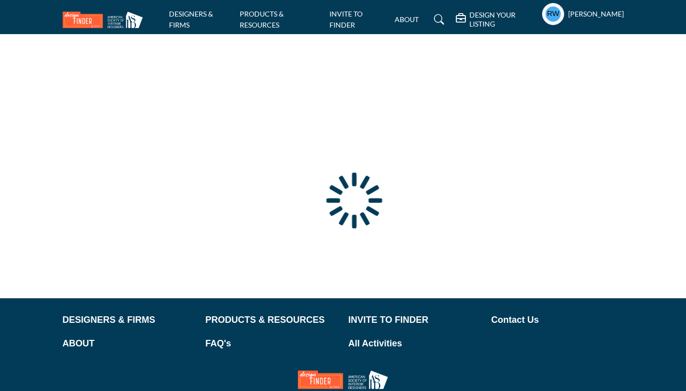 Image resolution: width=686 pixels, height=391 pixels. Describe the element at coordinates (105, 20) in the screenshot. I see `img: Site Logo` at that location.